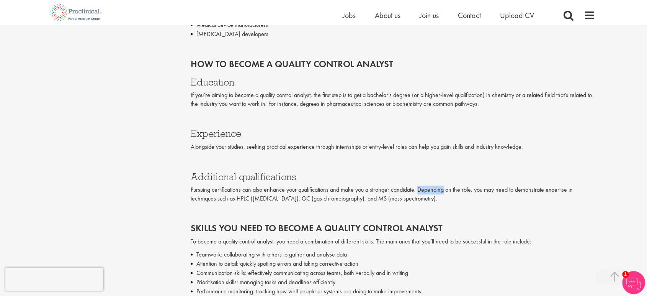 This screenshot has height=296, width=647. What do you see at coordinates (349, 15) in the screenshot?
I see `a: Jobs` at bounding box center [349, 15].